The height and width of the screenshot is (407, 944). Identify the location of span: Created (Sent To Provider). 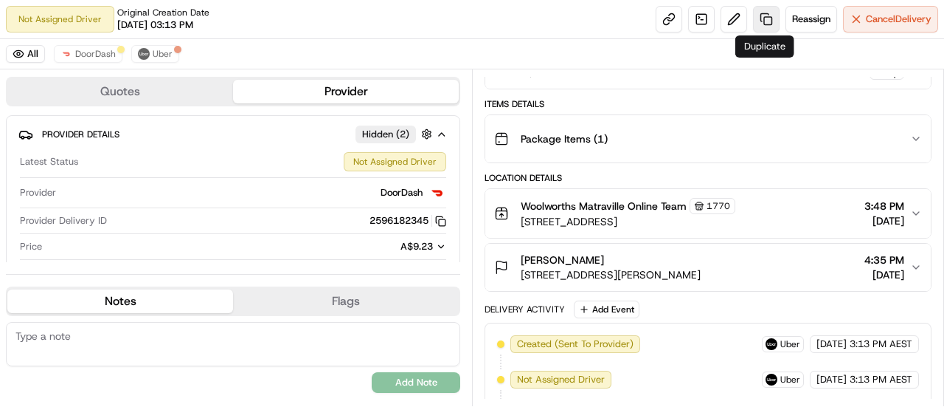
(575, 344).